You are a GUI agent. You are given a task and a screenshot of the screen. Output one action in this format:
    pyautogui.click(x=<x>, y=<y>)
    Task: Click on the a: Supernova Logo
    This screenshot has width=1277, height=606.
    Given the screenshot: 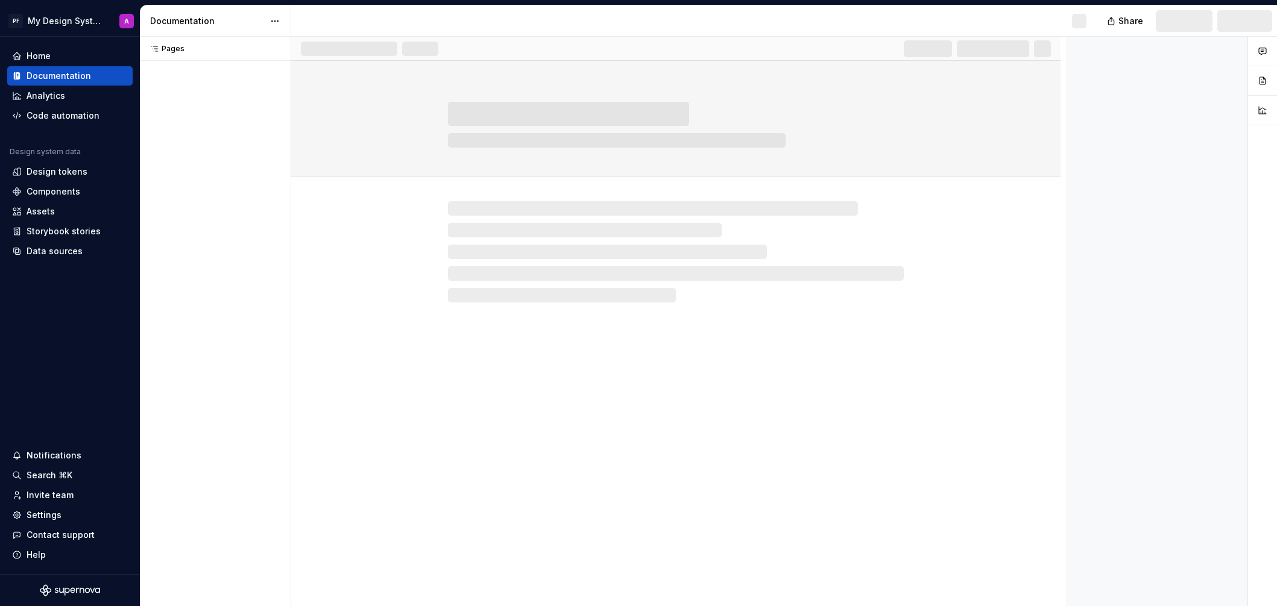 What is the action you would take?
    pyautogui.click(x=70, y=591)
    